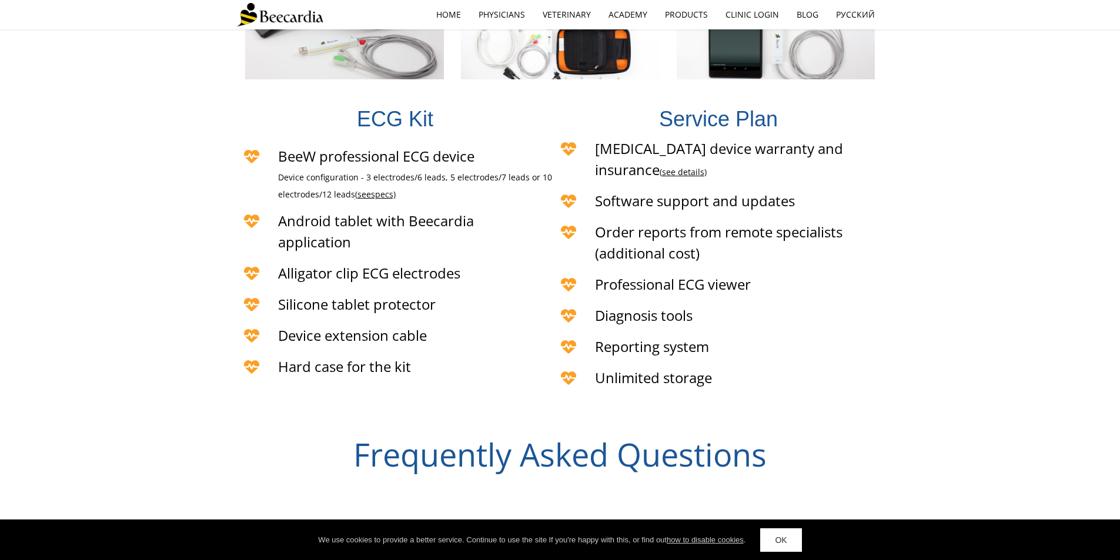 This screenshot has width=1120, height=560. Describe the element at coordinates (376, 195) in the screenshot. I see `a: seespecs)` at that location.